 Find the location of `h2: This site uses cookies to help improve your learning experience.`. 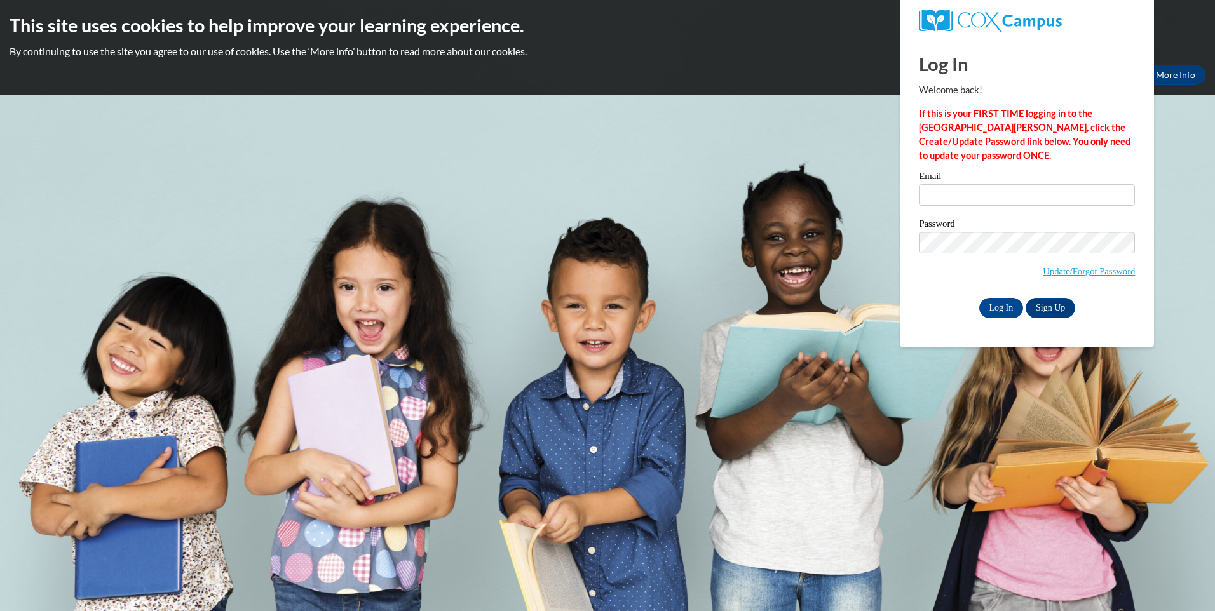

h2: This site uses cookies to help improve your learning experience. is located at coordinates (607, 25).